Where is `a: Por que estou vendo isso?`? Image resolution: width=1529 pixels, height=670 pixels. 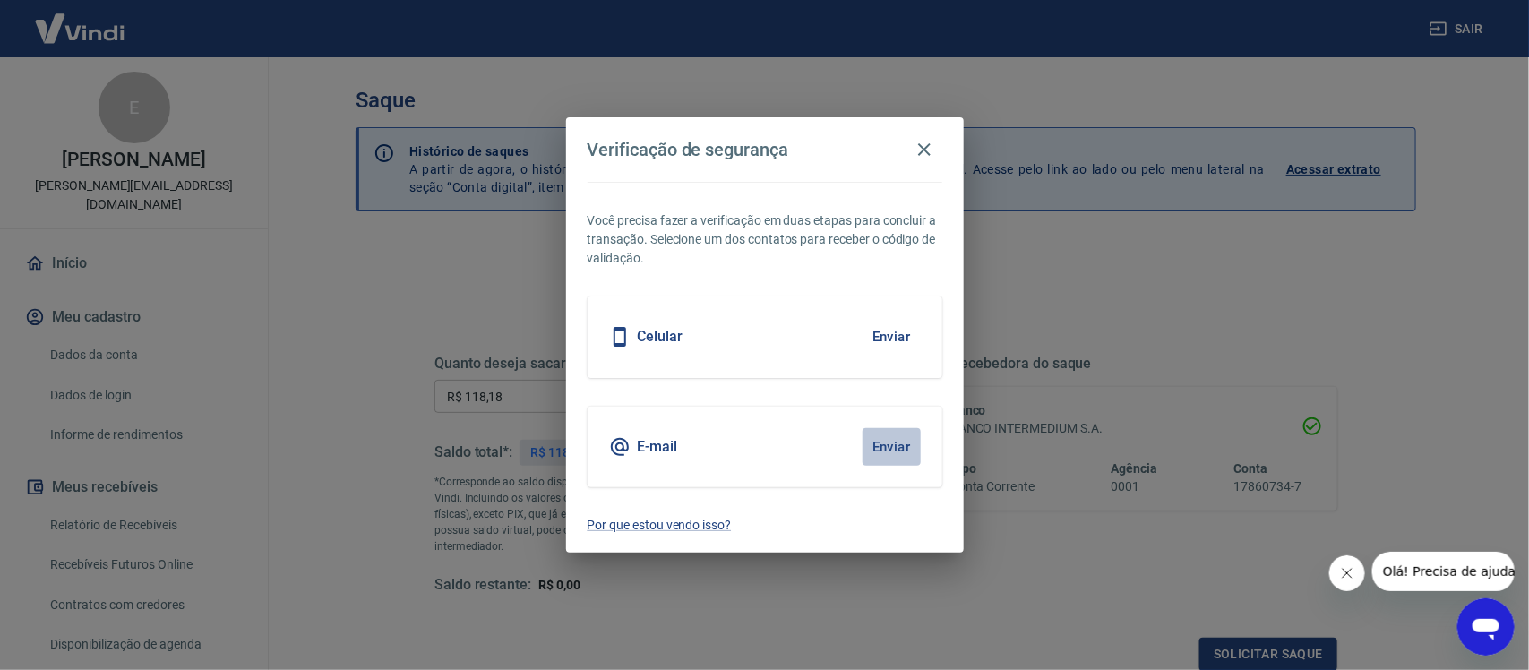
a: Por que estou vendo isso? is located at coordinates (765, 525).